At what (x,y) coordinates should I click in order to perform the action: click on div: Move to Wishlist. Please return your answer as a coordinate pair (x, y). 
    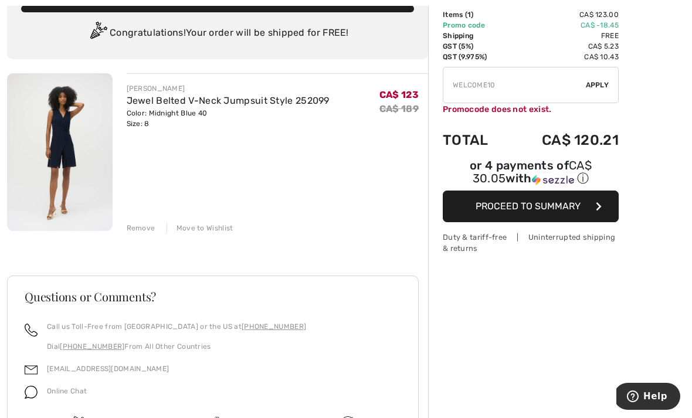
    Looking at the image, I should click on (200, 228).